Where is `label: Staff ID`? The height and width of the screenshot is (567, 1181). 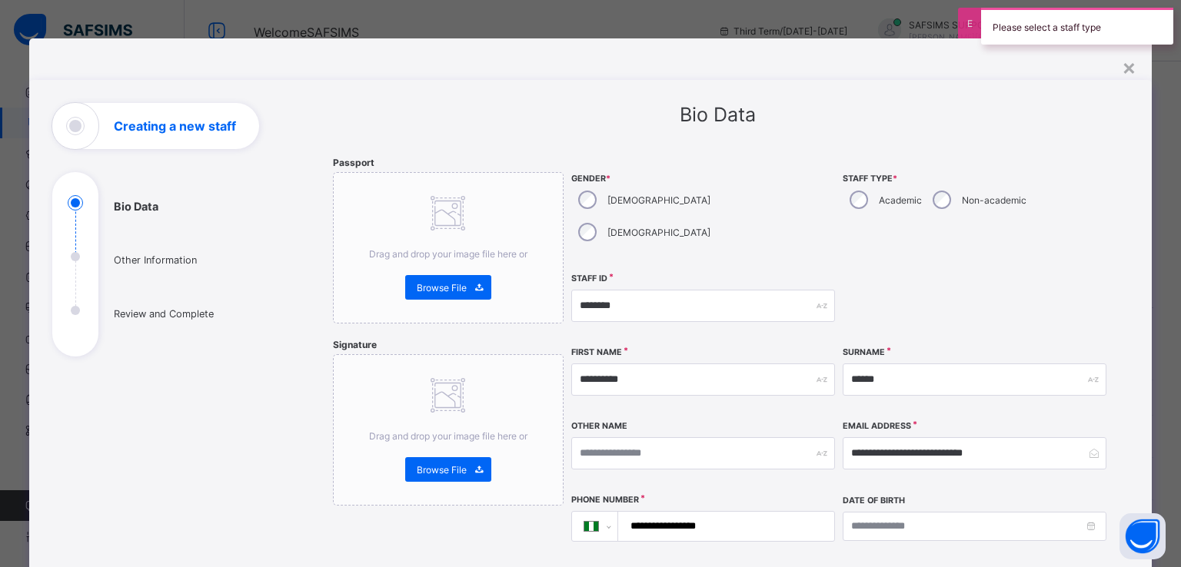 label: Staff ID is located at coordinates (589, 278).